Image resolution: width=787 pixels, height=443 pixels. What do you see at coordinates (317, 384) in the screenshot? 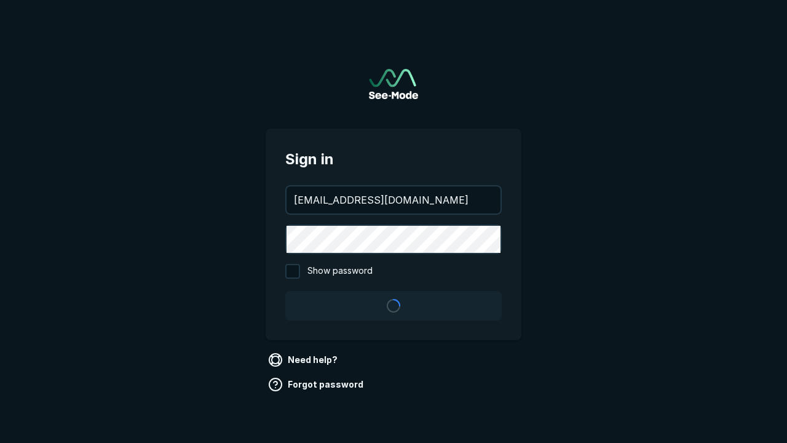
I see `a: Forgot password` at bounding box center [317, 384].